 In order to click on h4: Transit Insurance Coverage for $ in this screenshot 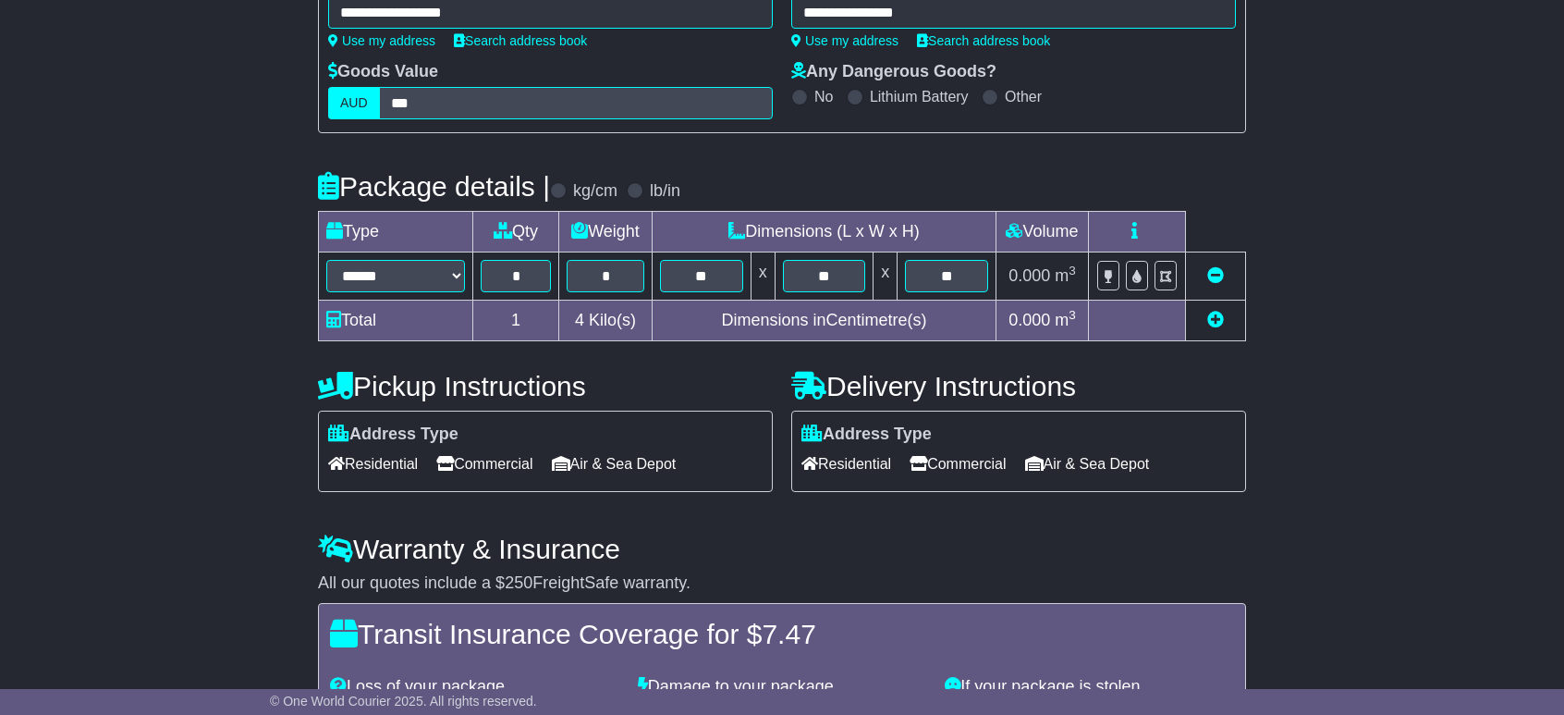, I will do `click(782, 633)`.